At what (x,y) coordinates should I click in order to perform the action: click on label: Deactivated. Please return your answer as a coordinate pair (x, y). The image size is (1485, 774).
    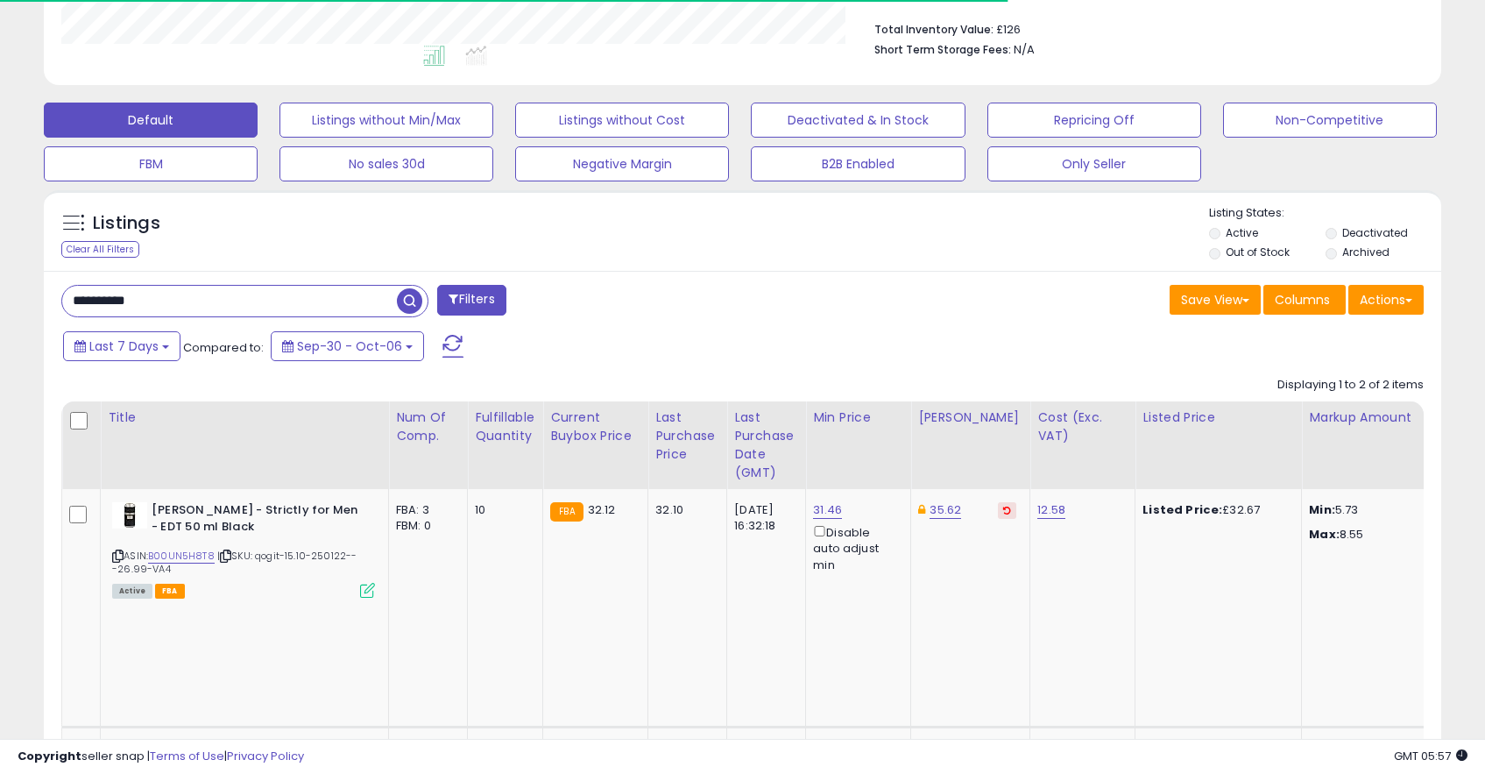
    Looking at the image, I should click on (1375, 232).